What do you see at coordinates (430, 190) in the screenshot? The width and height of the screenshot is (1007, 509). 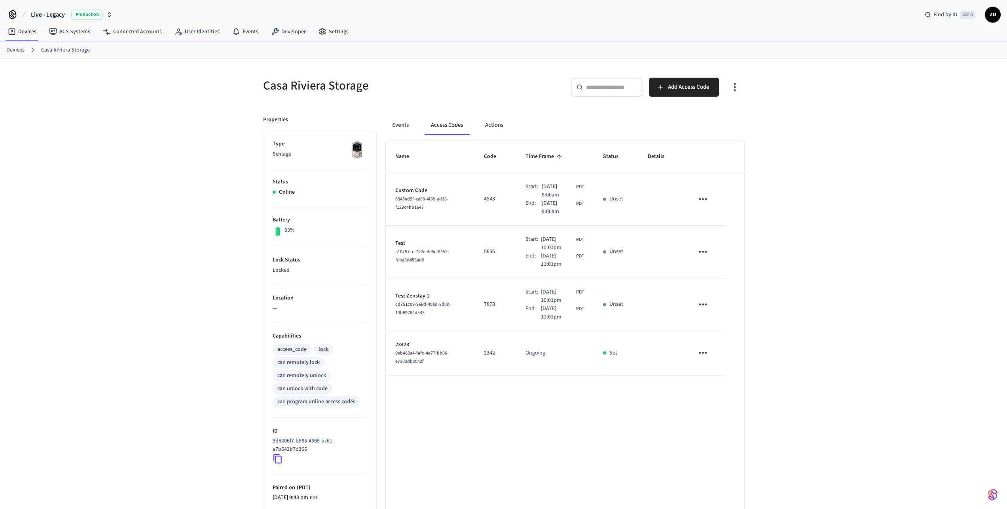 I see `p: Custom Code` at bounding box center [430, 190].